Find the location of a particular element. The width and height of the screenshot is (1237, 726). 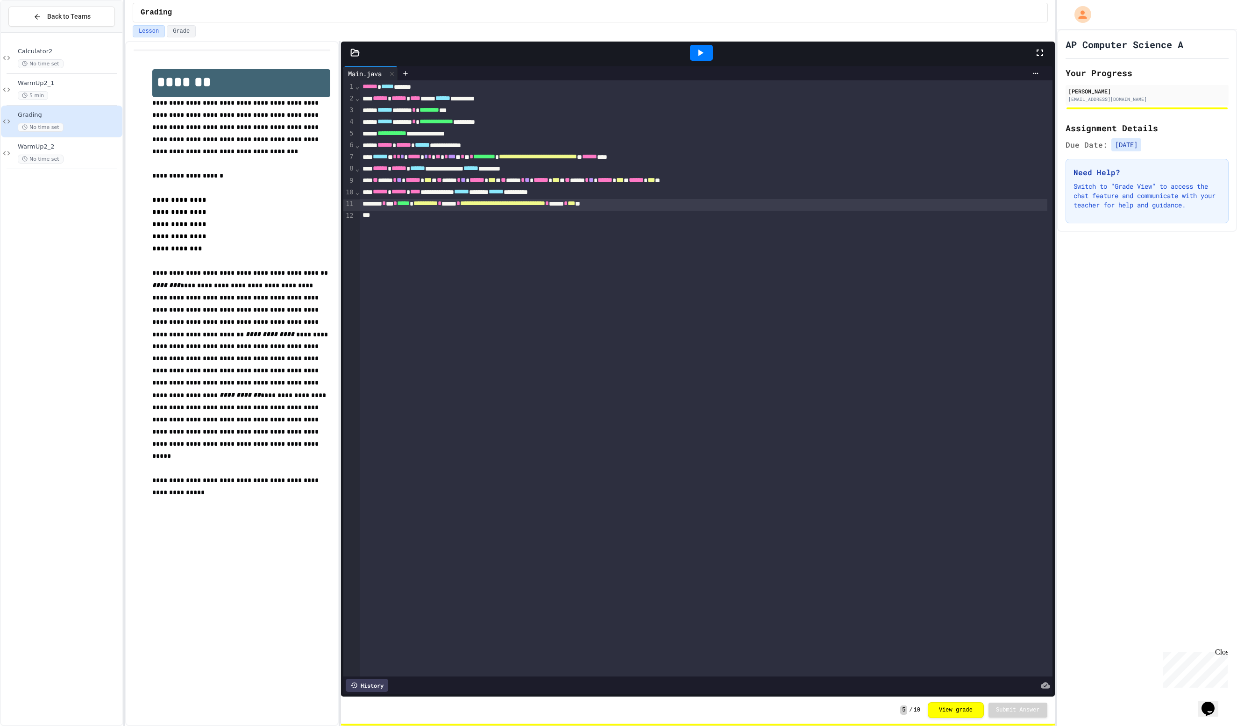

div: 1 is located at coordinates (349, 88).